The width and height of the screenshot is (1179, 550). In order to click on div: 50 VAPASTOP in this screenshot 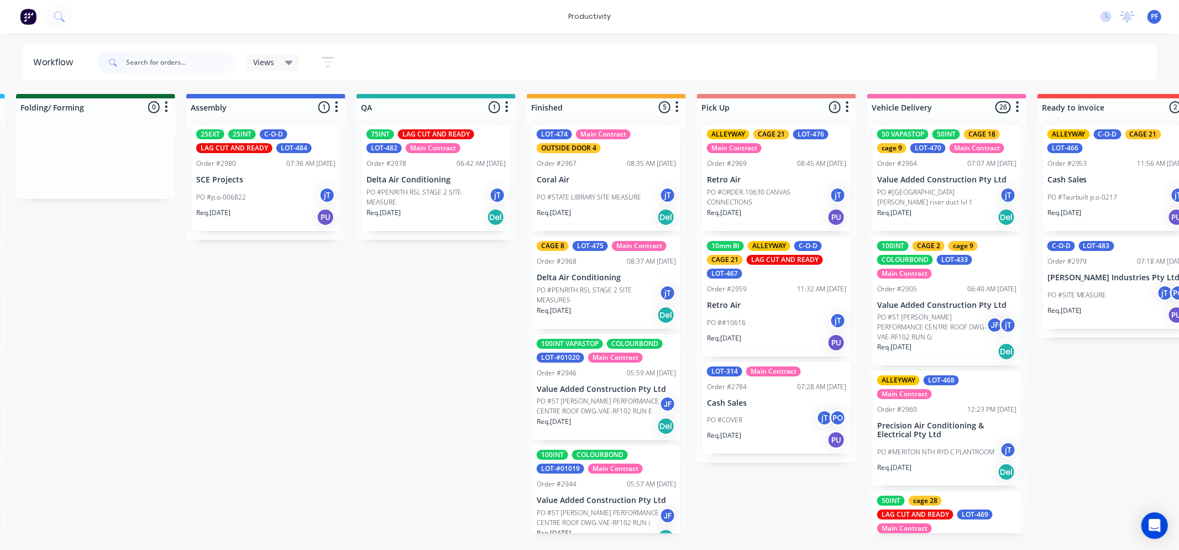, I will do `click(903, 134)`.